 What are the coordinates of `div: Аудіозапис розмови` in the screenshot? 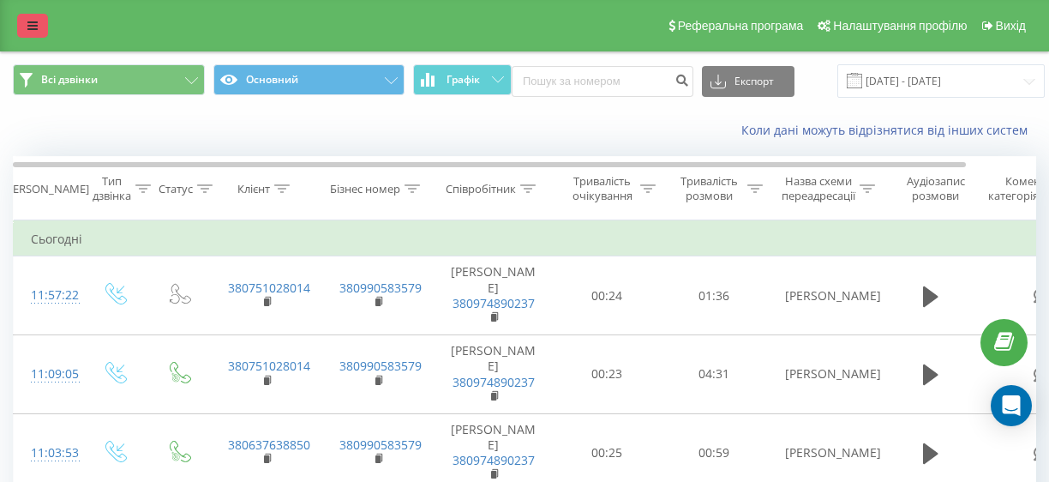 It's located at (935, 189).